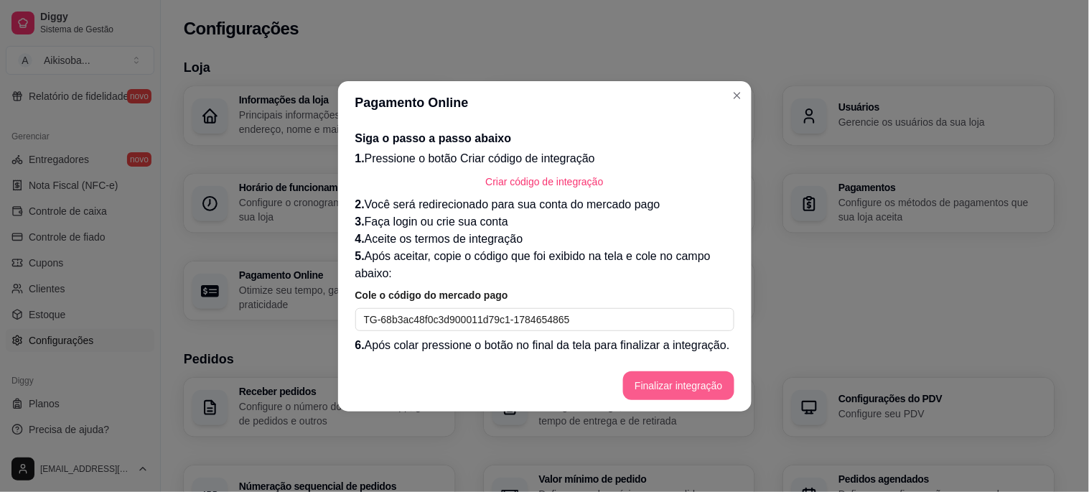  I want to click on header: Pagamento Online, so click(545, 103).